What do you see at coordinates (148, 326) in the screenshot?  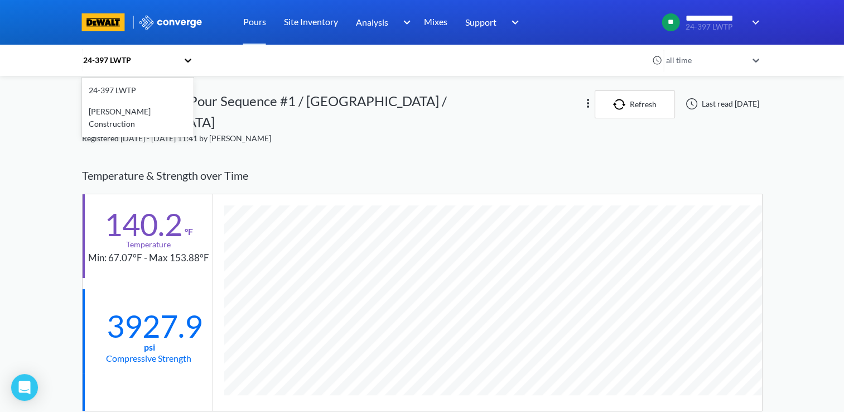 I see `div: 3927.9` at bounding box center [148, 326].